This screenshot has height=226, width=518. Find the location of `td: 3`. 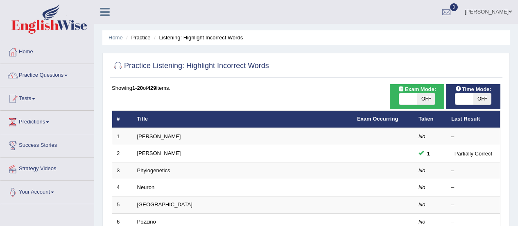

td: 3 is located at coordinates (122, 170).